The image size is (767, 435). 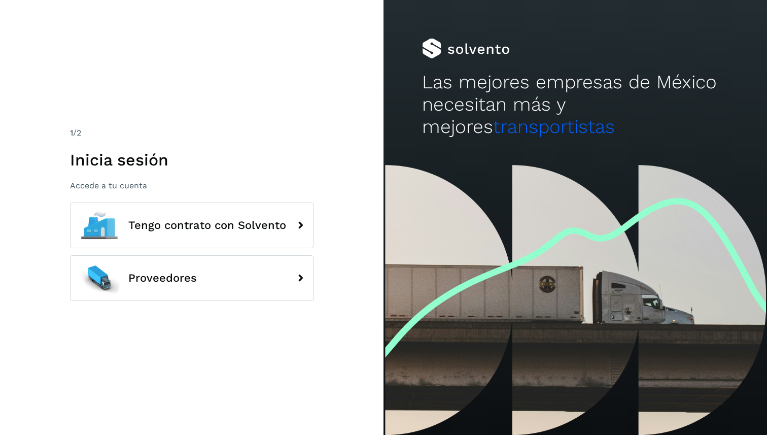 What do you see at coordinates (192, 225) in the screenshot?
I see `button: Tengo contrato con Solvento` at bounding box center [192, 225].